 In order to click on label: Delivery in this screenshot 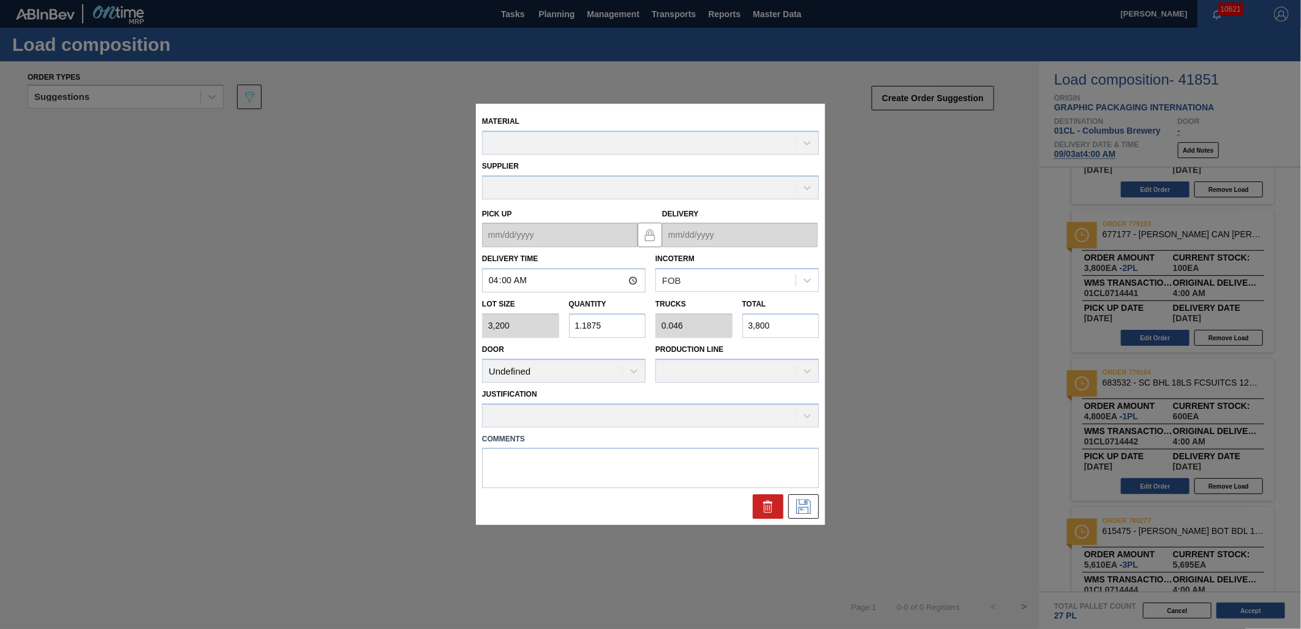, I will do `click(681, 214)`.